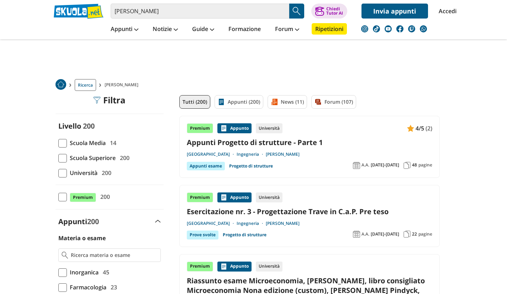  What do you see at coordinates (109, 100) in the screenshot?
I see `div: Filtra` at bounding box center [109, 100].